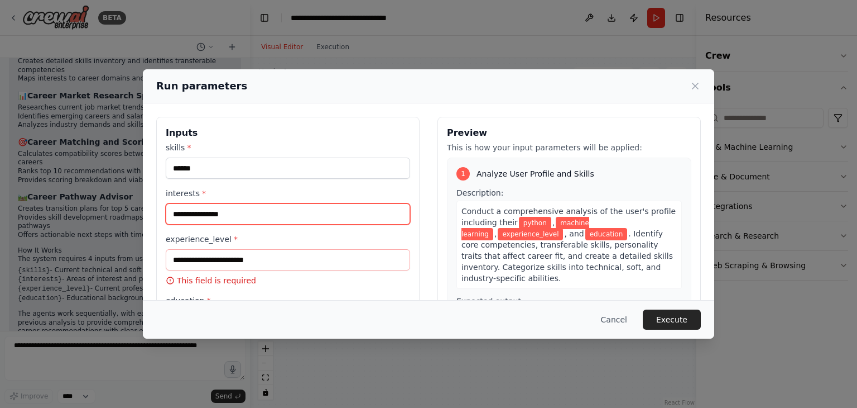 Image resolution: width=857 pixels, height=408 pixels. What do you see at coordinates (525, 228) in the screenshot?
I see `span: Variable: interests` at bounding box center [525, 228].